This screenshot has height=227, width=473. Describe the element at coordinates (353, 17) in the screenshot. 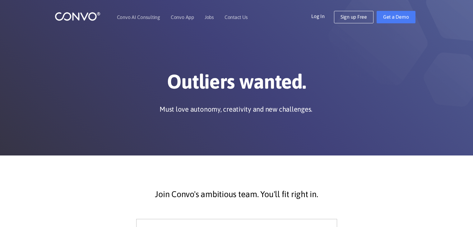

I see `a: Sign up Free` at that location.